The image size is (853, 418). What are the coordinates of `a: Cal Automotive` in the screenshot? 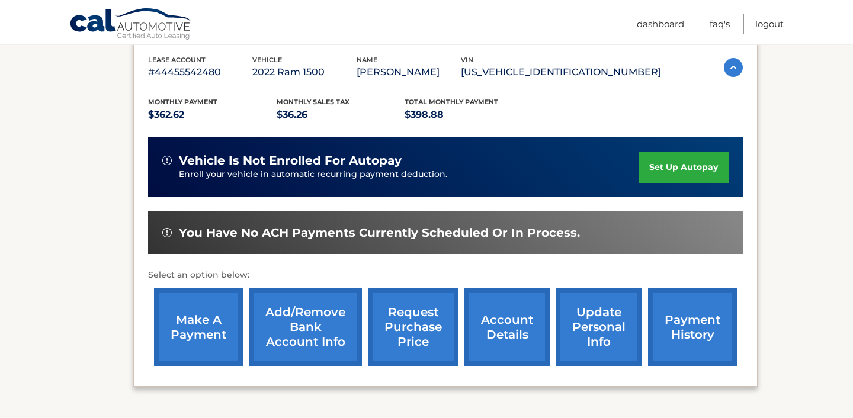 It's located at (131, 25).